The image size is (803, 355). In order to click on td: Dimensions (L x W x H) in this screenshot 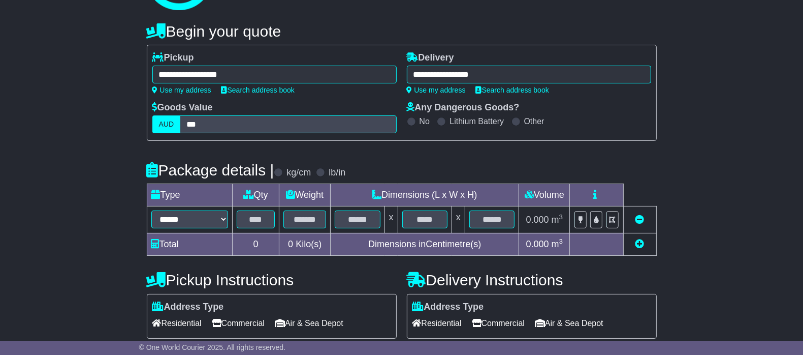, I will do `click(425, 195)`.